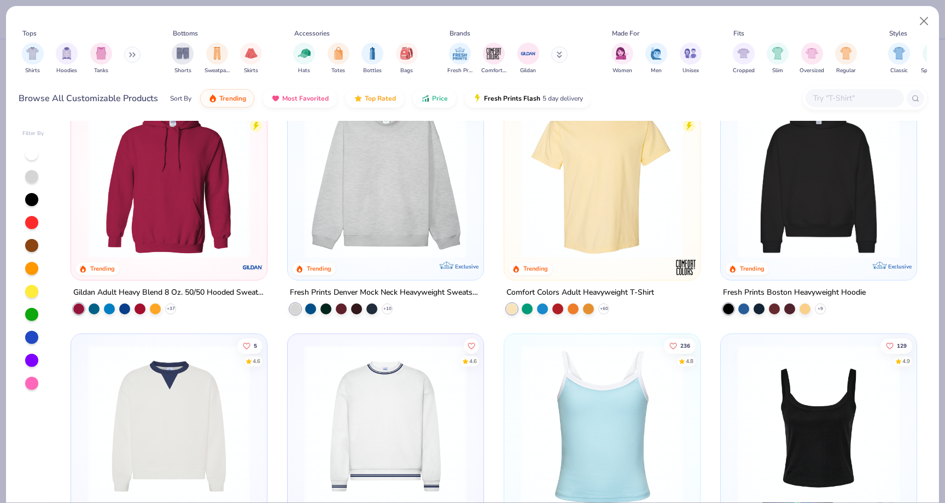 The height and width of the screenshot is (503, 945). I want to click on img: Fresh Prints Image, so click(460, 54).